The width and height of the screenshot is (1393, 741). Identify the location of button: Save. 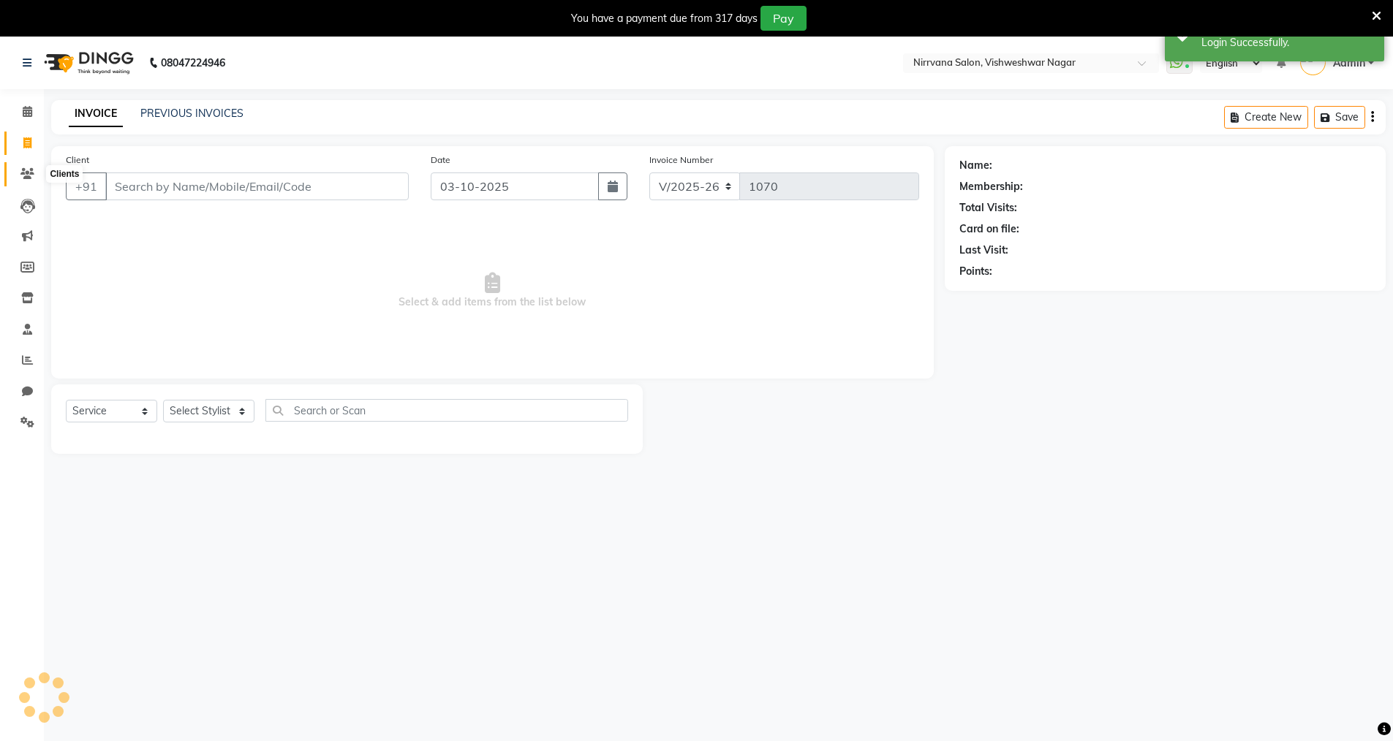
(1339, 117).